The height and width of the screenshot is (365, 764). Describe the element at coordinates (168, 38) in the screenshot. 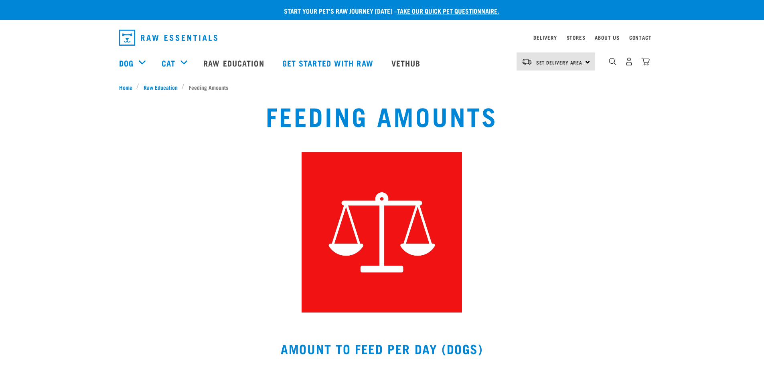

I see `img: Raw Essentials Logo` at that location.